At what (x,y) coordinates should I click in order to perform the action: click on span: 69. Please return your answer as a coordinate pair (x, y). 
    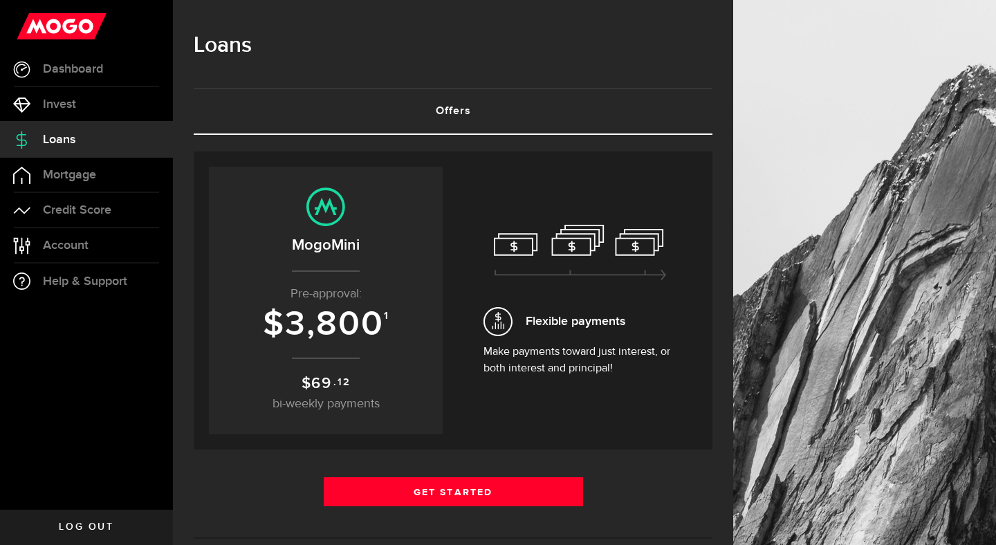
    Looking at the image, I should click on (322, 383).